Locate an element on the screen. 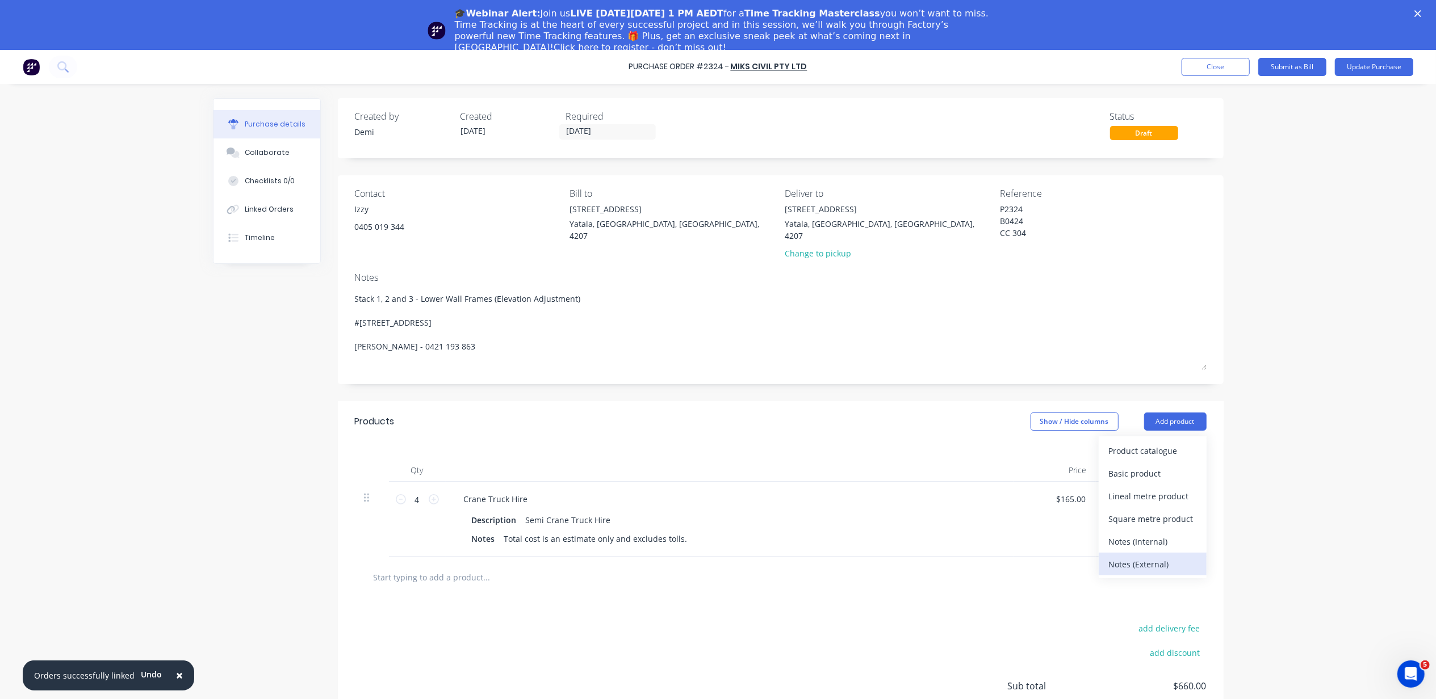  div: Semi Crane Truck Hire is located at coordinates (568, 520).